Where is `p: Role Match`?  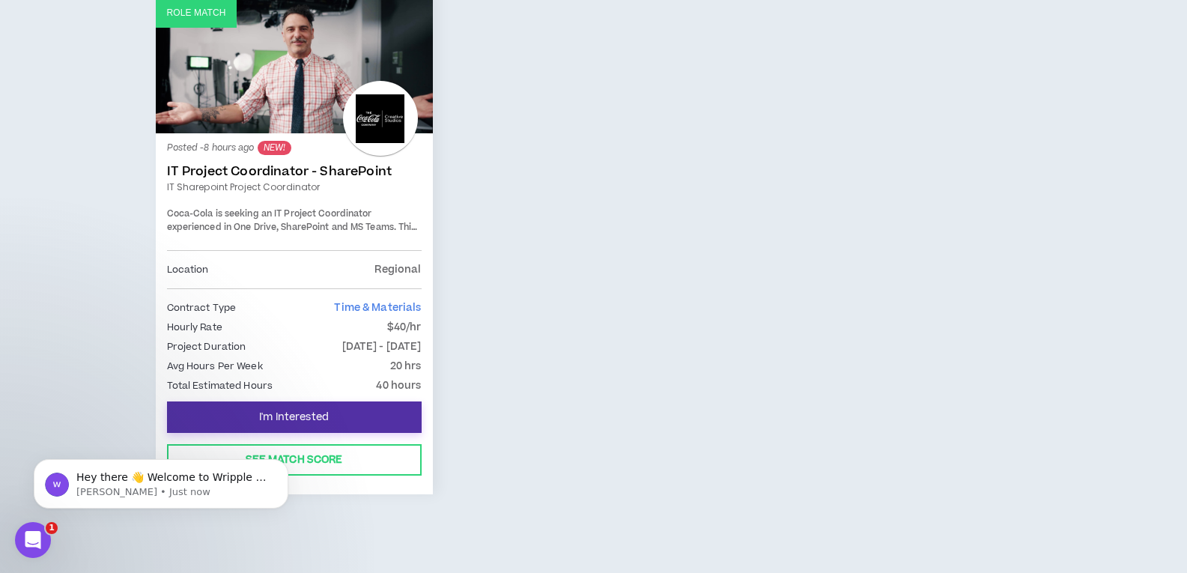 p: Role Match is located at coordinates (196, 13).